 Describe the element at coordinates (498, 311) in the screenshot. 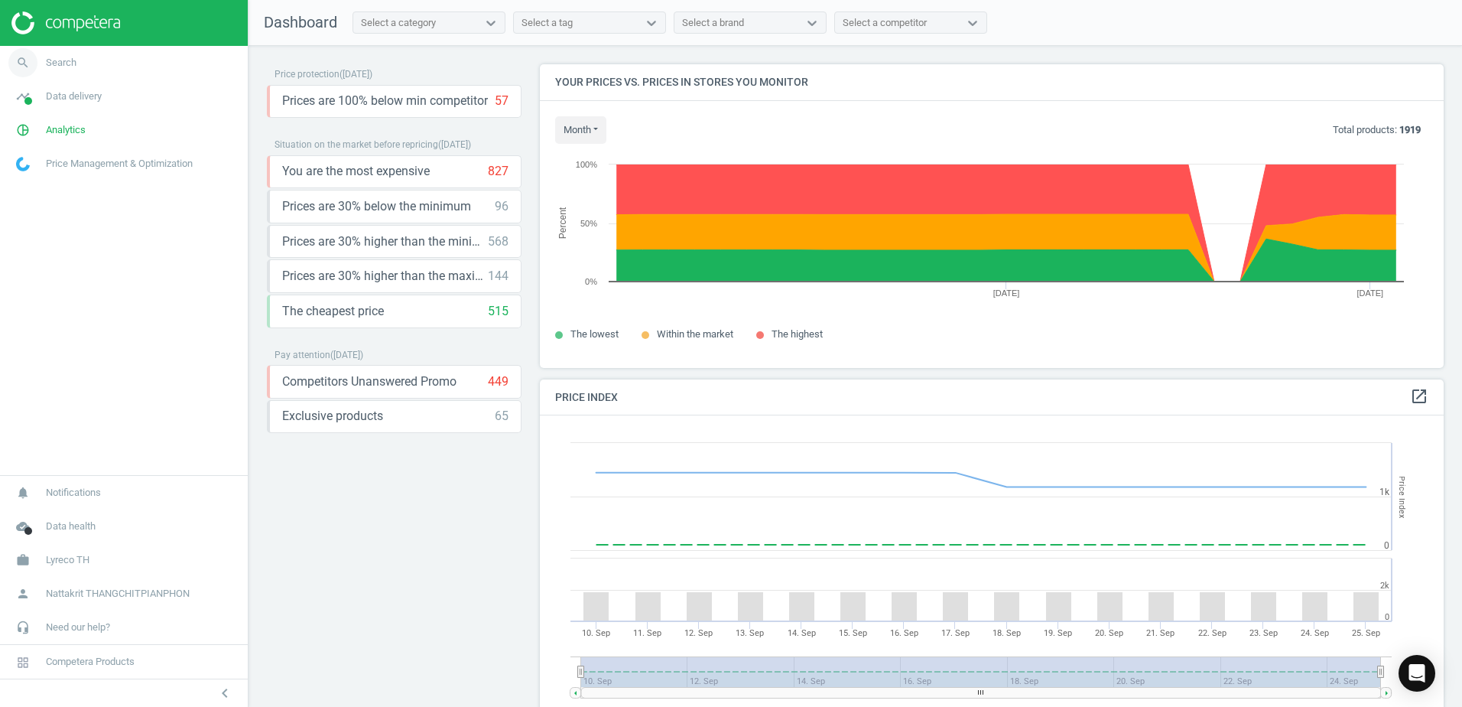

I see `div: 515` at that location.